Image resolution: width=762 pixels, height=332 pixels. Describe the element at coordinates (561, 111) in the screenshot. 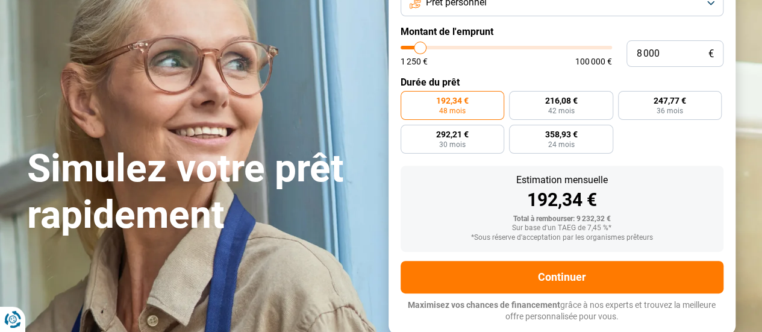

I see `span: 42 mois` at that location.